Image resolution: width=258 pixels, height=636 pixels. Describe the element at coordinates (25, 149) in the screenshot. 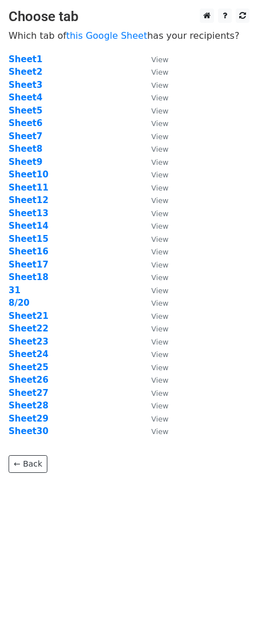

I see `a: Sheet8` at that location.